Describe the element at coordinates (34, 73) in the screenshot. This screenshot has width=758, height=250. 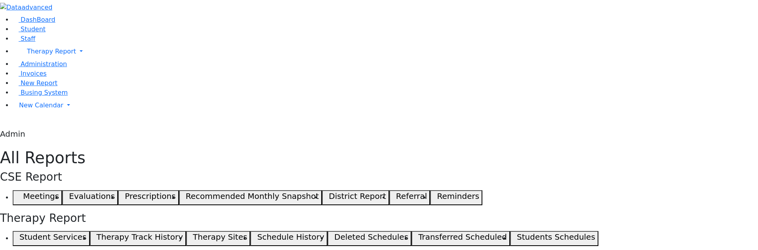
I see `span: Invoices` at that location.